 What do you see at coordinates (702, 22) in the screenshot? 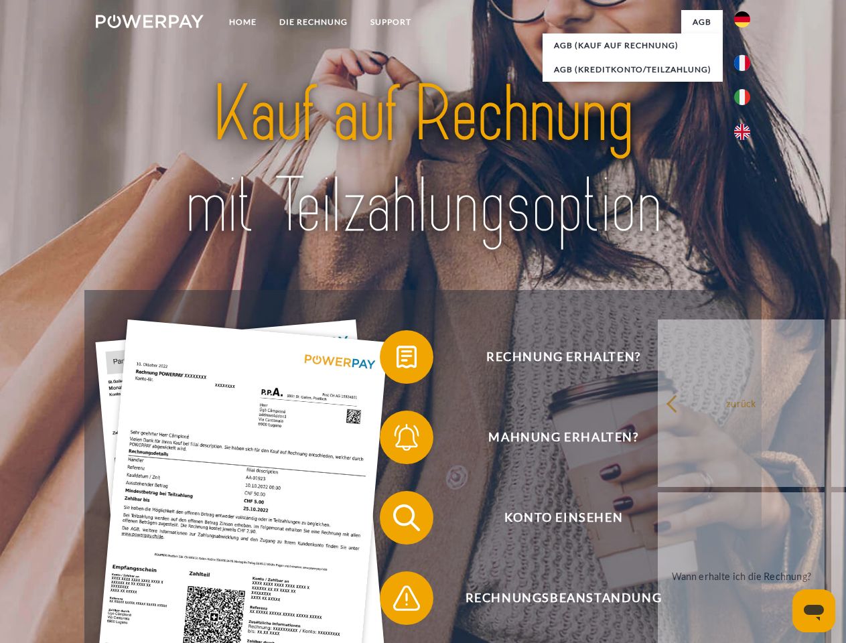
I see `a: agb` at bounding box center [702, 22].